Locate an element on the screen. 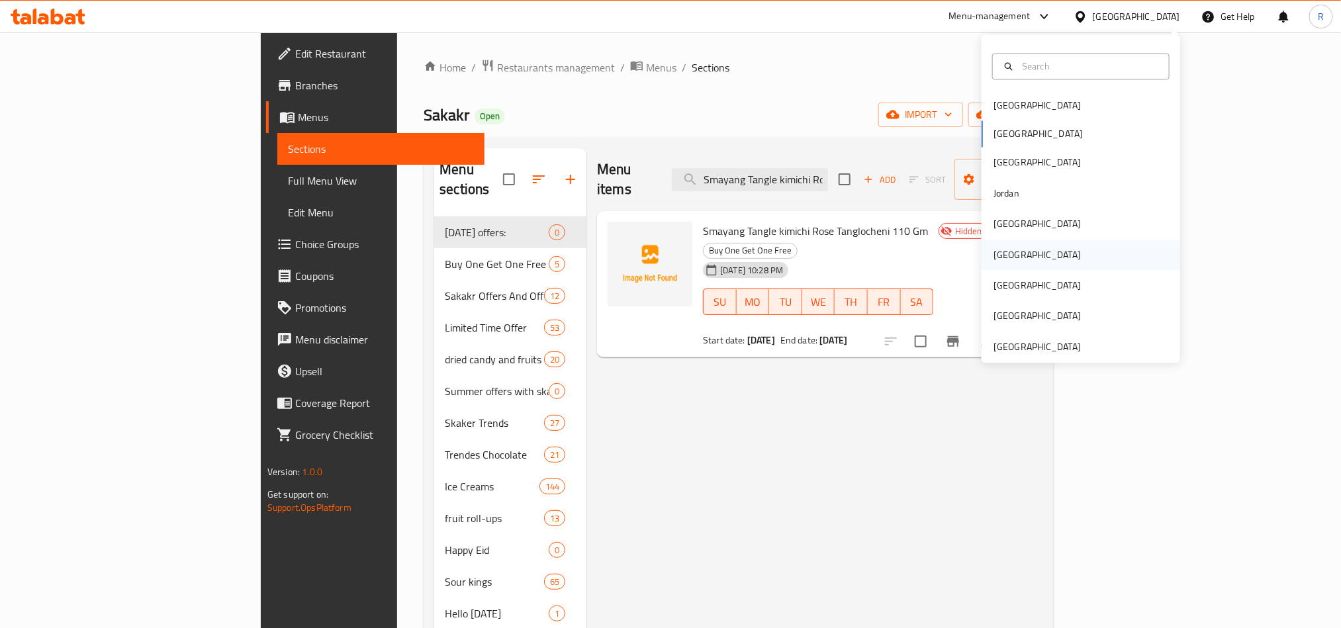 The width and height of the screenshot is (1341, 628). a: Edit menu item is located at coordinates (987, 342).